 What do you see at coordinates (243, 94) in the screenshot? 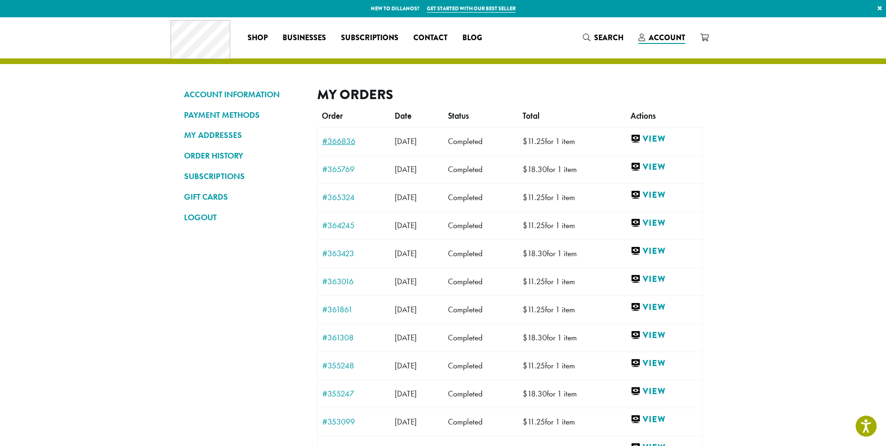
I see `a: ACCOUNT INFORMATION` at bounding box center [243, 94].